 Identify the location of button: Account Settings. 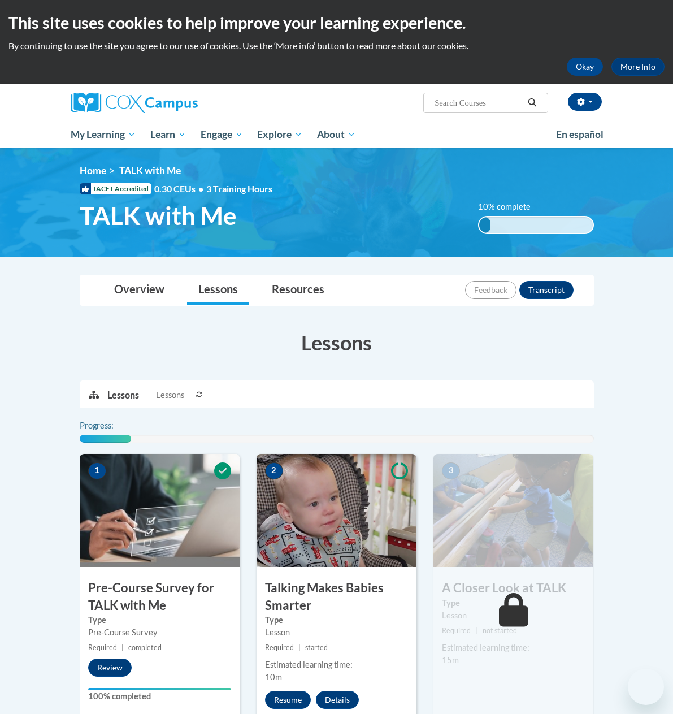
(585, 102).